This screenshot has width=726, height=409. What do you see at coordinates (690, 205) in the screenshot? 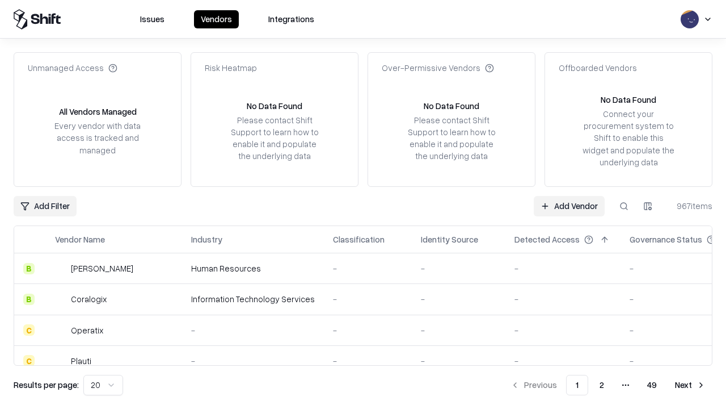
I see `div: 967 items` at bounding box center [690, 205].